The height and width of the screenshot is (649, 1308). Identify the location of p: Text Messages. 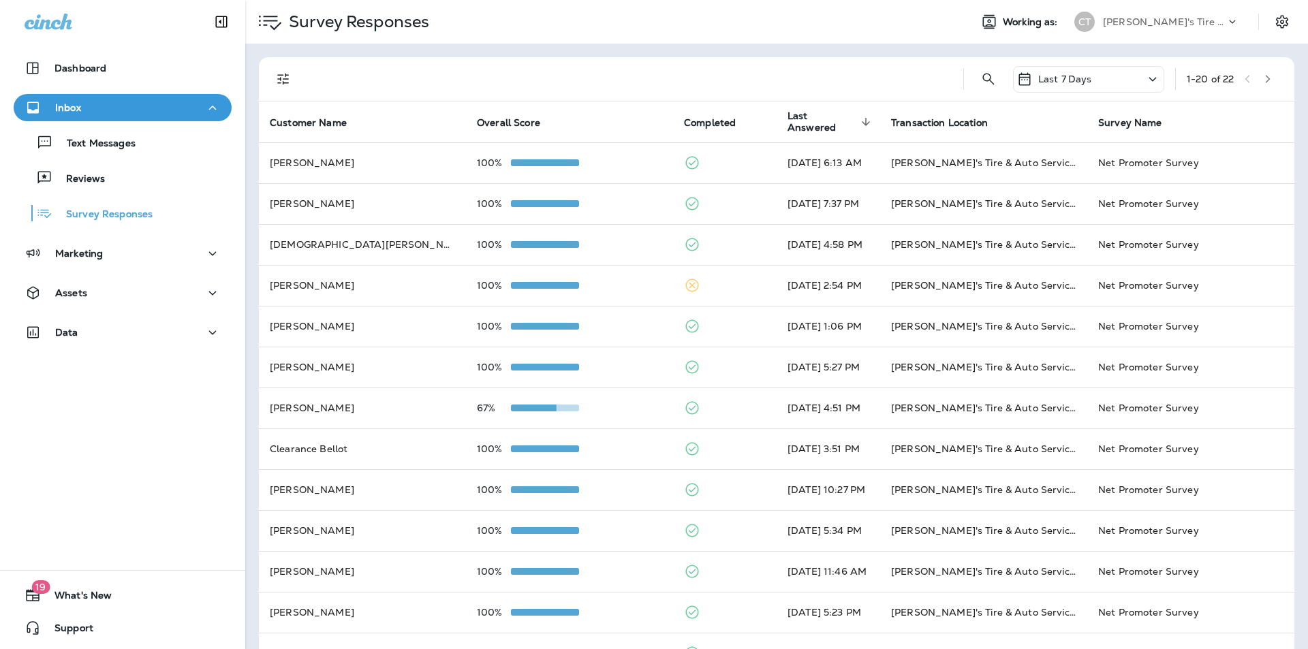
(94, 144).